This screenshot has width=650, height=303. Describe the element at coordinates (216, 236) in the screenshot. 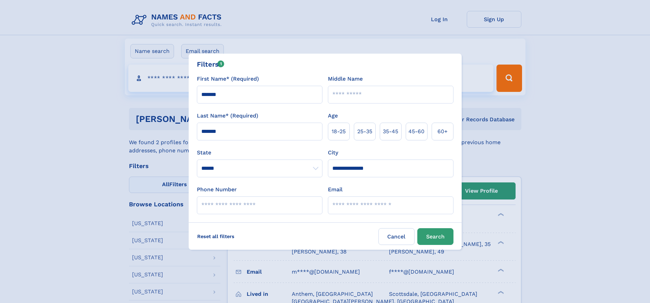

I see `label: Reset all filters` at that location.